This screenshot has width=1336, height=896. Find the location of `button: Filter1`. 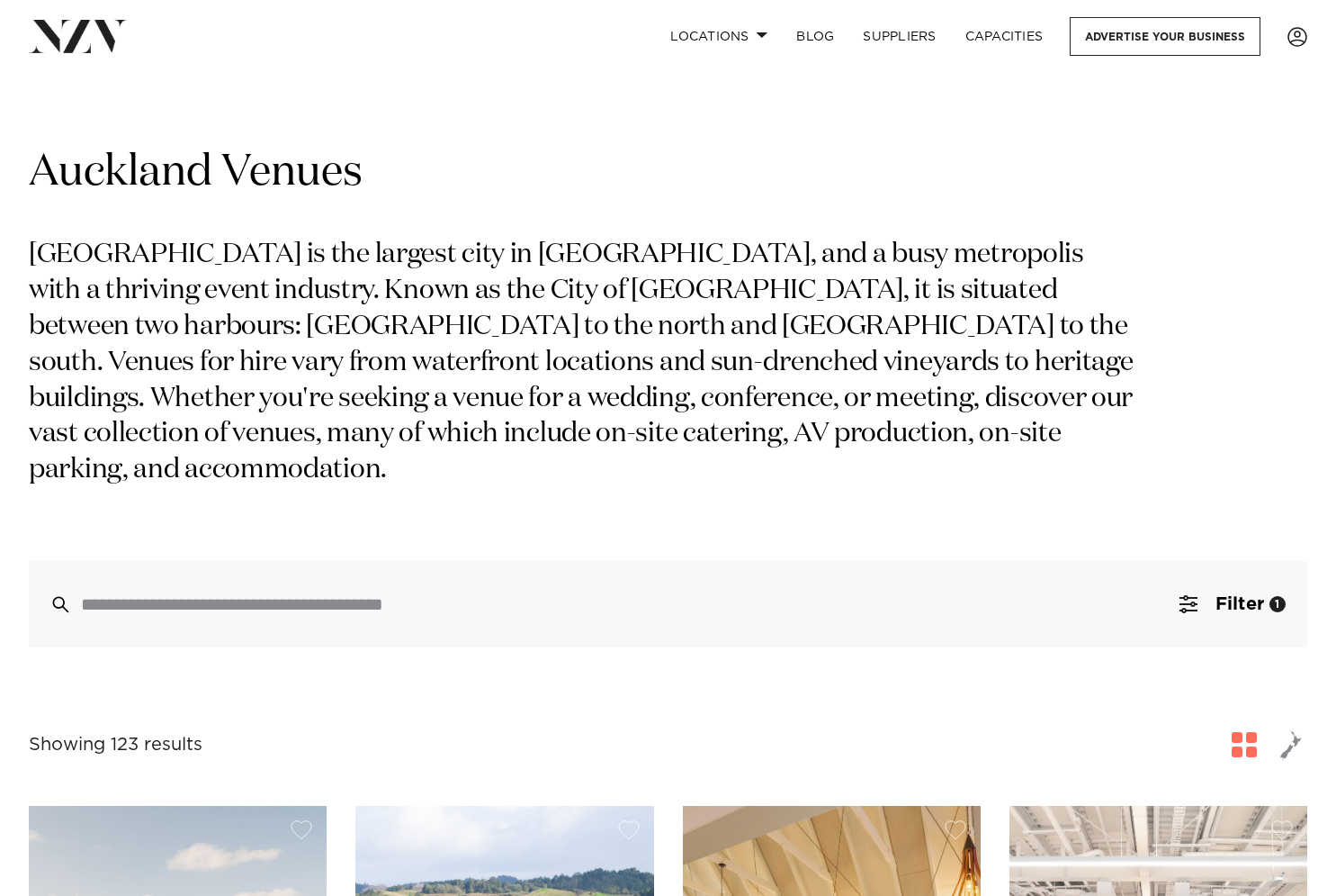

button: Filter1 is located at coordinates (1233, 603).